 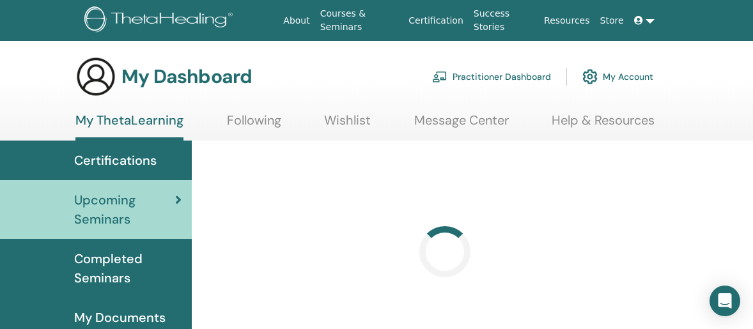 What do you see at coordinates (296, 20) in the screenshot?
I see `a: About` at bounding box center [296, 20].